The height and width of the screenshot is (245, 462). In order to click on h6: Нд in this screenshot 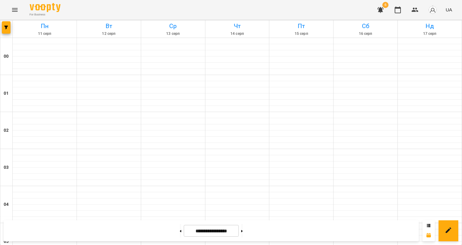, I will do `click(430, 26)`.